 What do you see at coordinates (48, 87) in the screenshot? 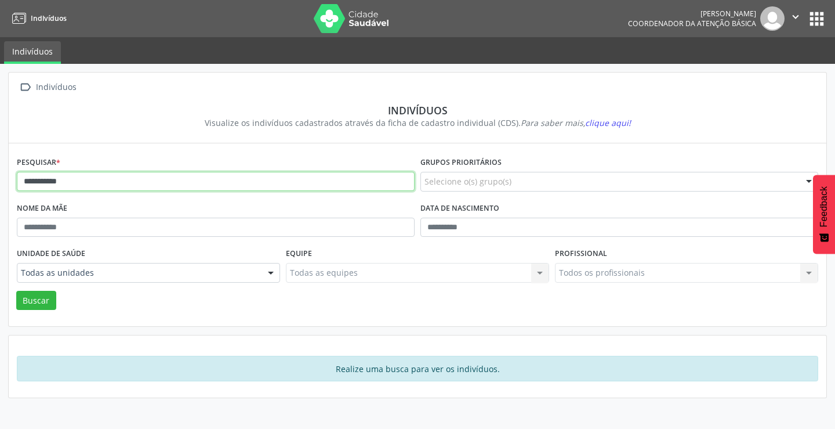
I see `a:  Indivíduos` at bounding box center [48, 87].